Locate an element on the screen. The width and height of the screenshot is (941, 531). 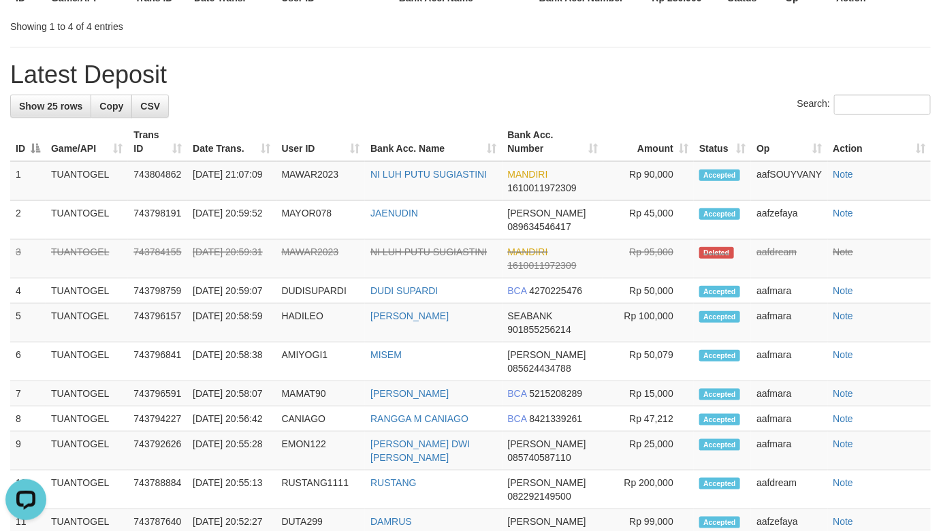
td: Rp 50,079 is located at coordinates (648, 361).